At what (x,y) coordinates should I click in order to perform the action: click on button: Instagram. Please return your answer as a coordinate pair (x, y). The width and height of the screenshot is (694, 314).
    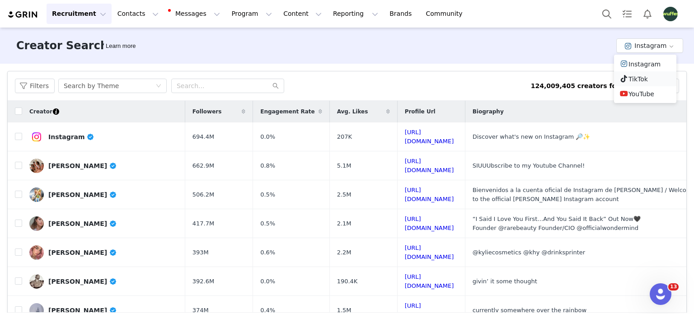
    Looking at the image, I should click on (650, 46).